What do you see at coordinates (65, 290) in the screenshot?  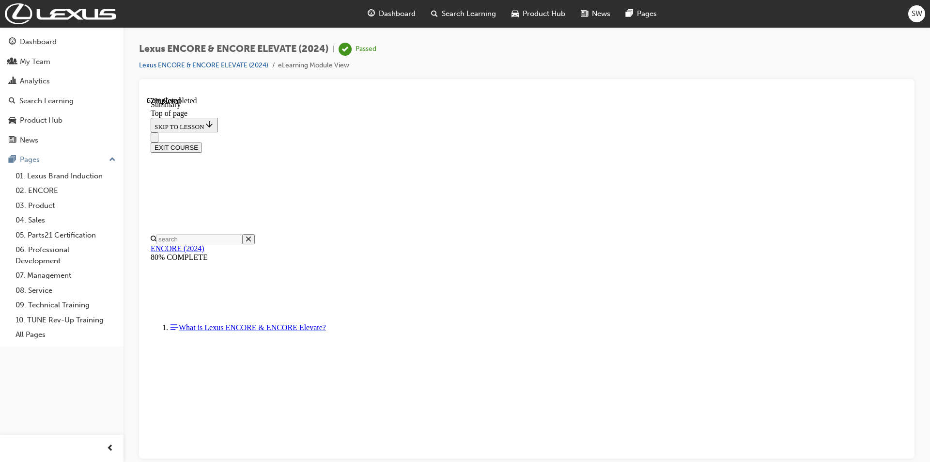 I see `a: 08. Service` at bounding box center [65, 290].